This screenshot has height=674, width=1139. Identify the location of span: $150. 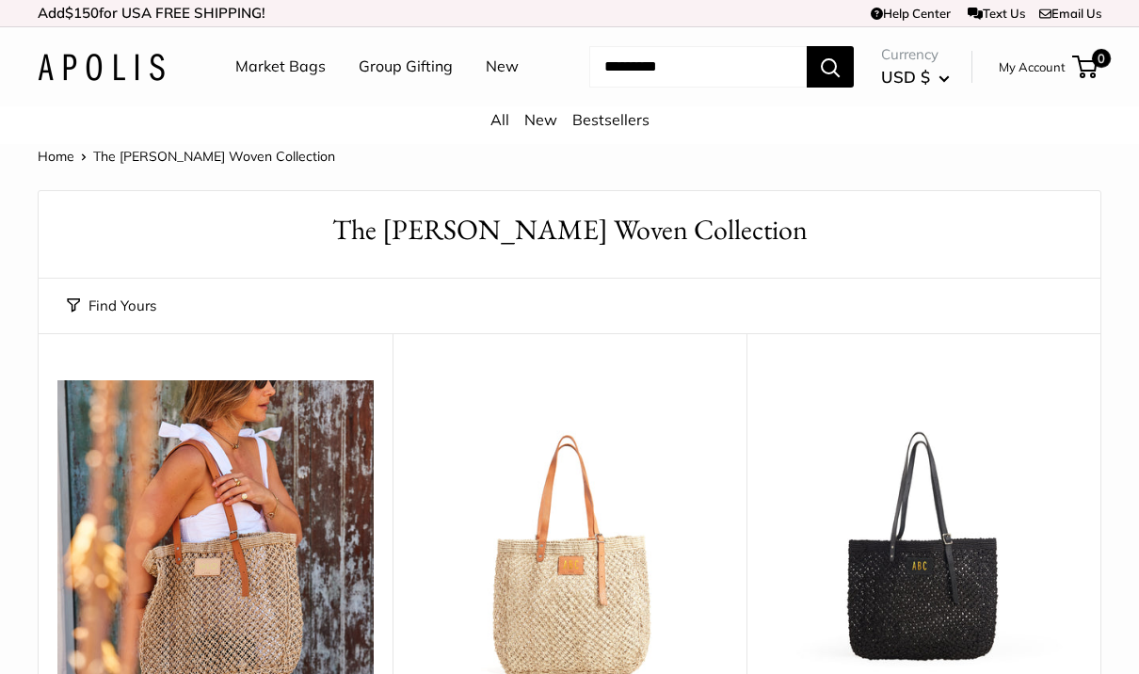
(82, 12).